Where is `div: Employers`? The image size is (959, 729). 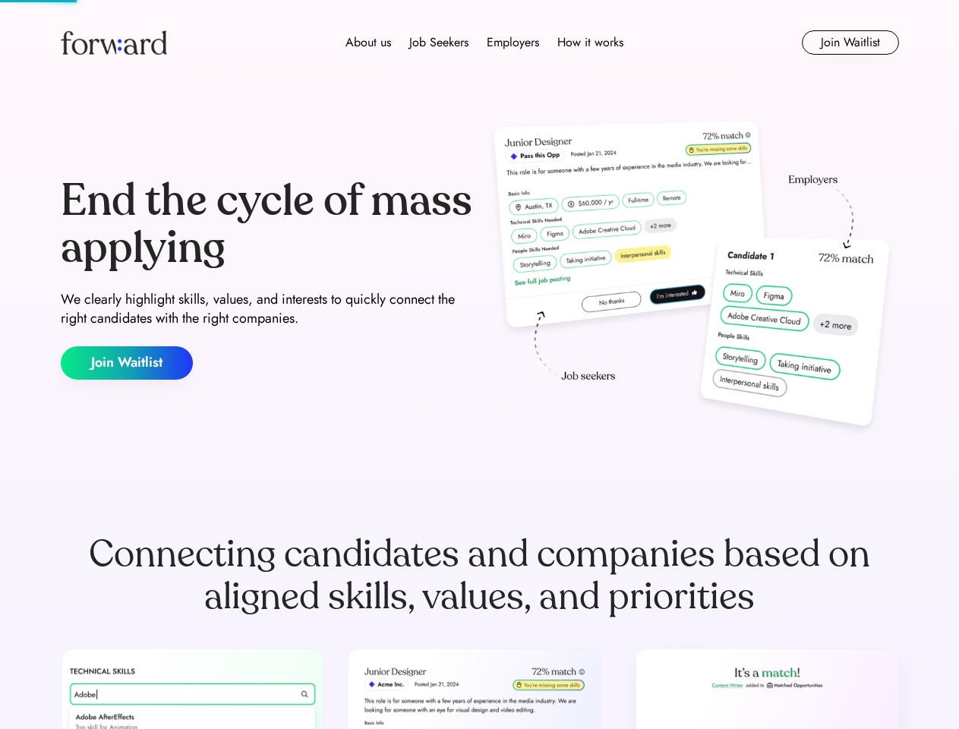 div: Employers is located at coordinates (512, 43).